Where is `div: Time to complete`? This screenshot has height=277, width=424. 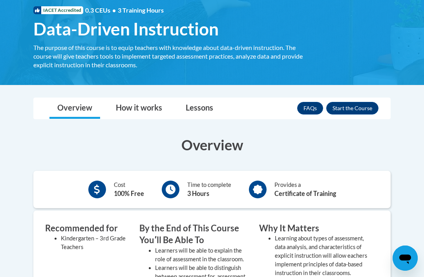
div: Time to complete is located at coordinates (209, 189).